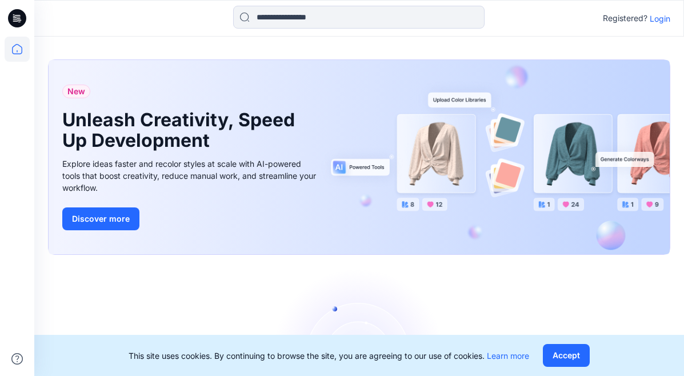  Describe the element at coordinates (182, 130) in the screenshot. I see `h1: Unleash Creativity, Speed Up Development` at that location.